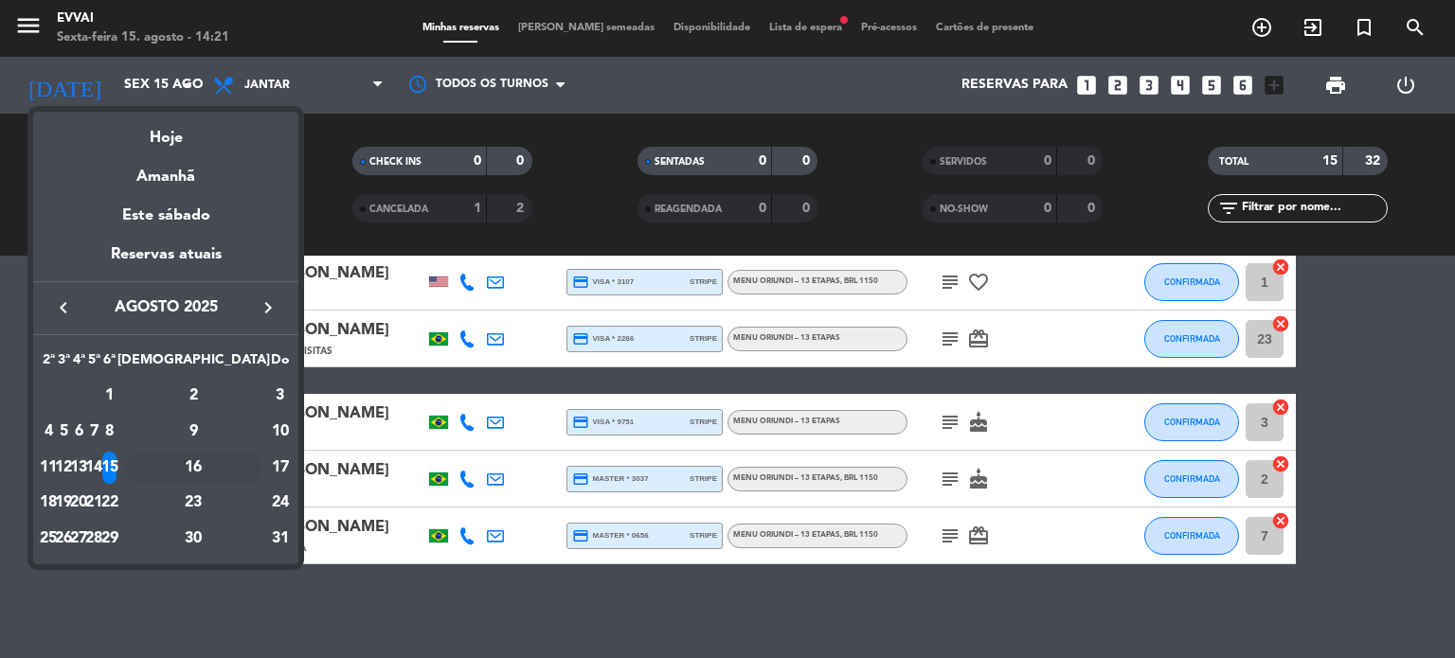 The image size is (1455, 658). Describe the element at coordinates (193, 503) in the screenshot. I see `td: 23 de agosto de 2025` at that location.